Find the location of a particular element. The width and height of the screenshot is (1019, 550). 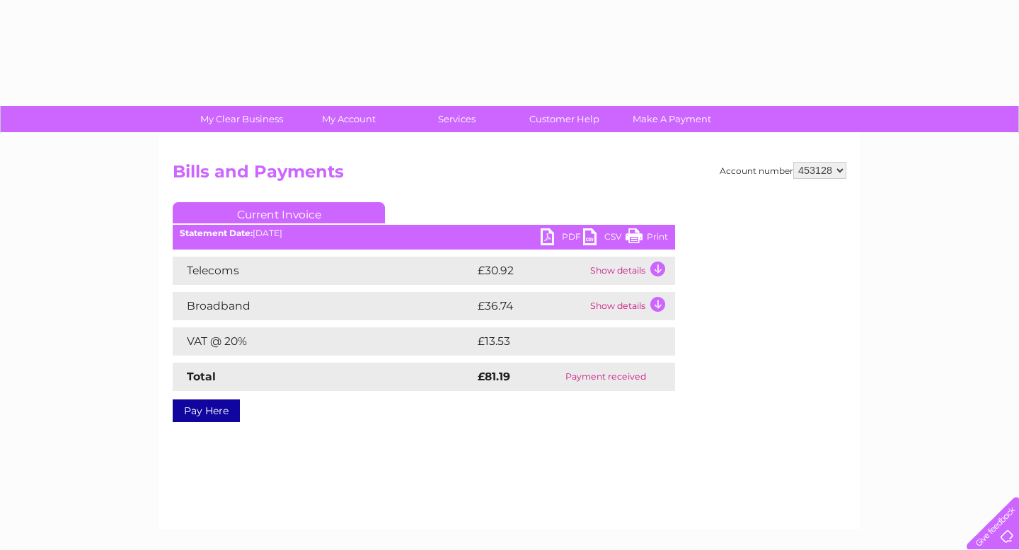

td: £30.92 is located at coordinates (530, 271).